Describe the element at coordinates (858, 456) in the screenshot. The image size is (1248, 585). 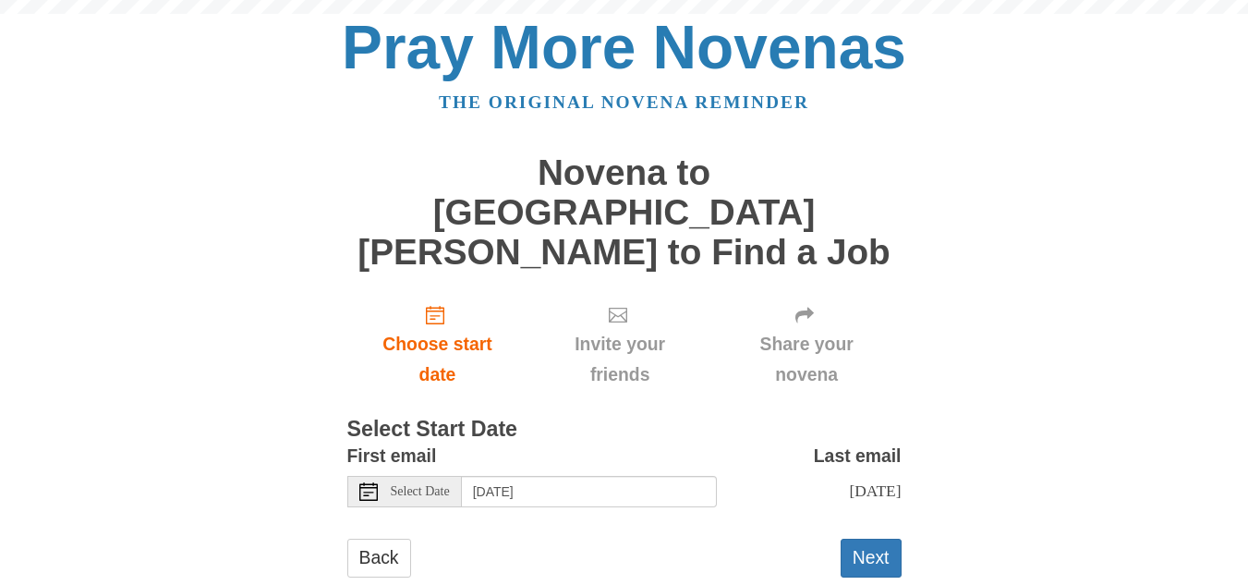
I see `label: Last email` at that location.